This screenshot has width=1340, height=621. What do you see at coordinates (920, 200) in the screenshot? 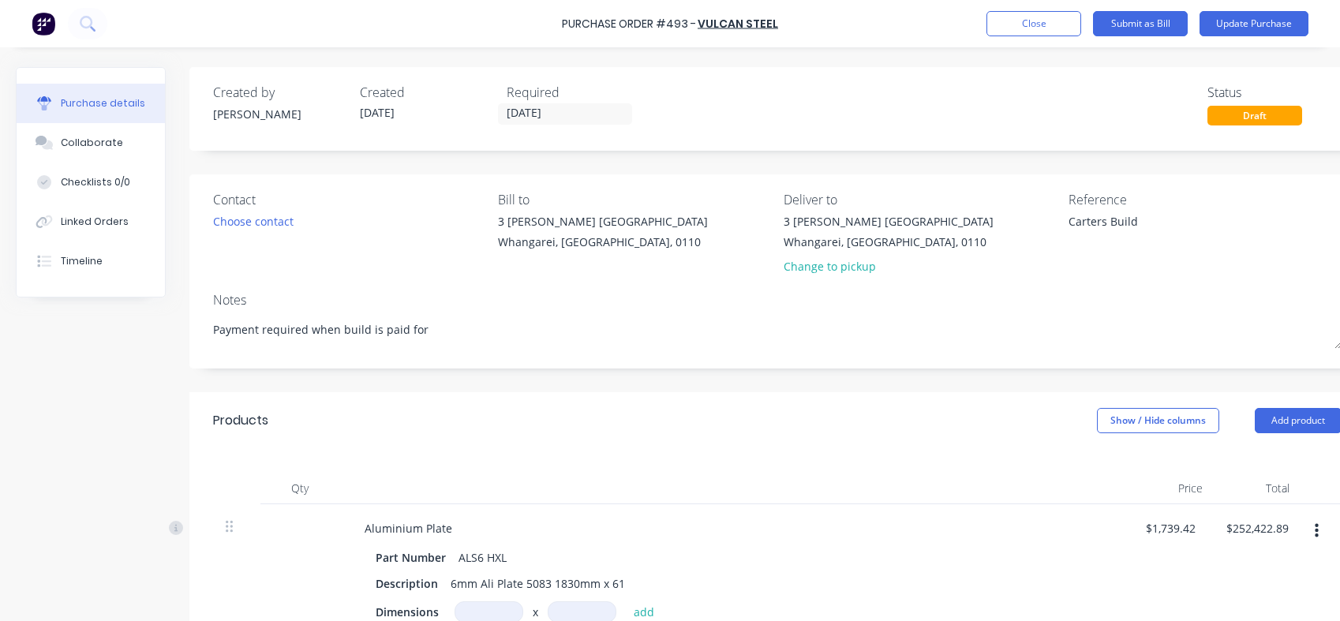
I see `div: Deliver to` at bounding box center [920, 200].